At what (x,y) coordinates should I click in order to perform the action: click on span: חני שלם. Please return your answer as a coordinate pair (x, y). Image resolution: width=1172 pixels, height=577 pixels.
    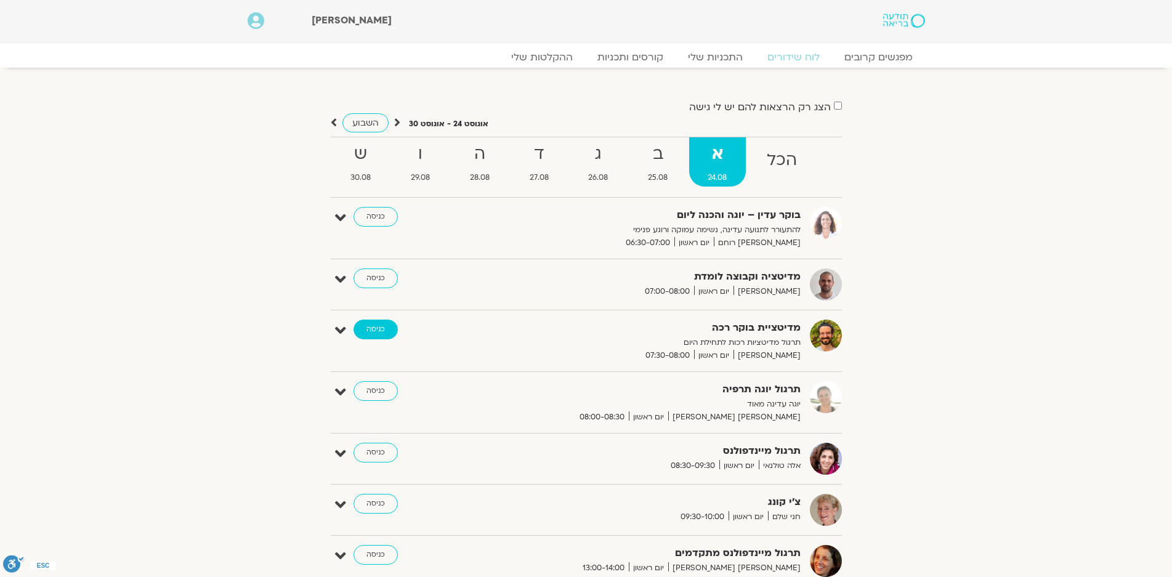
    Looking at the image, I should click on (784, 517).